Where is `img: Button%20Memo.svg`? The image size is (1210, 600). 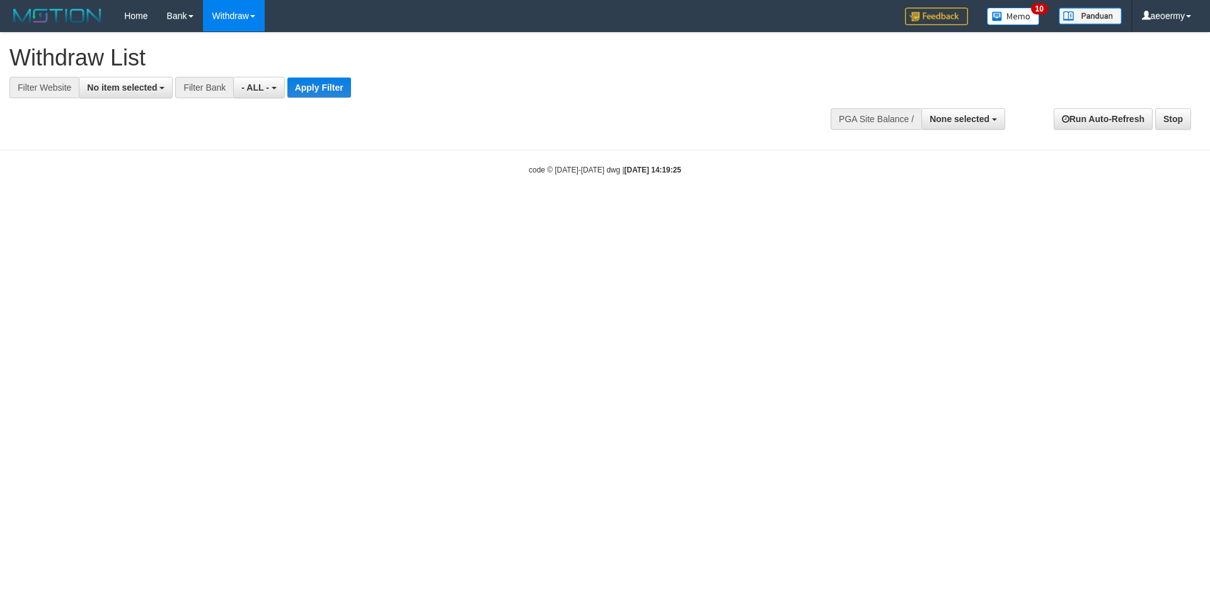 img: Button%20Memo.svg is located at coordinates (1013, 16).